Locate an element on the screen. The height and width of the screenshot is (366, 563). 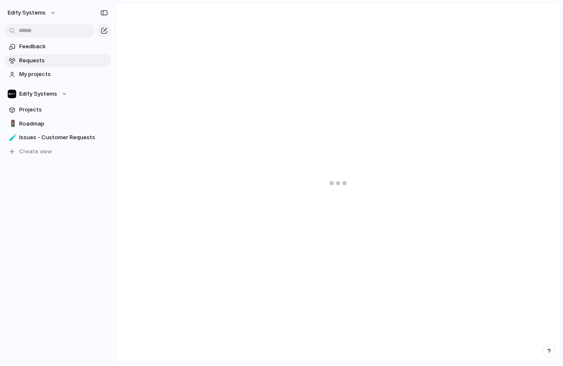
button: Create view is located at coordinates (58, 152).